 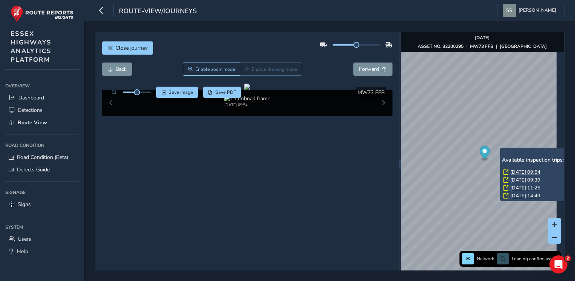 I want to click on span: Dashboard, so click(x=31, y=98).